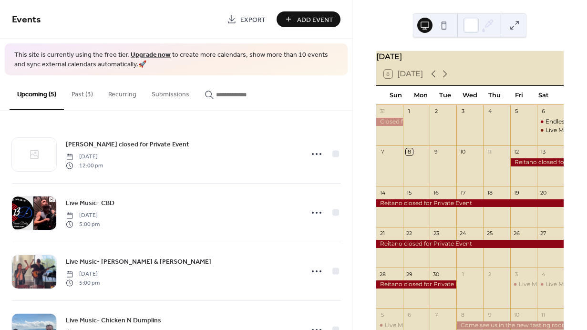  What do you see at coordinates (510, 325) in the screenshot?
I see `div: Come see us in the new tasting room!` at bounding box center [510, 325].